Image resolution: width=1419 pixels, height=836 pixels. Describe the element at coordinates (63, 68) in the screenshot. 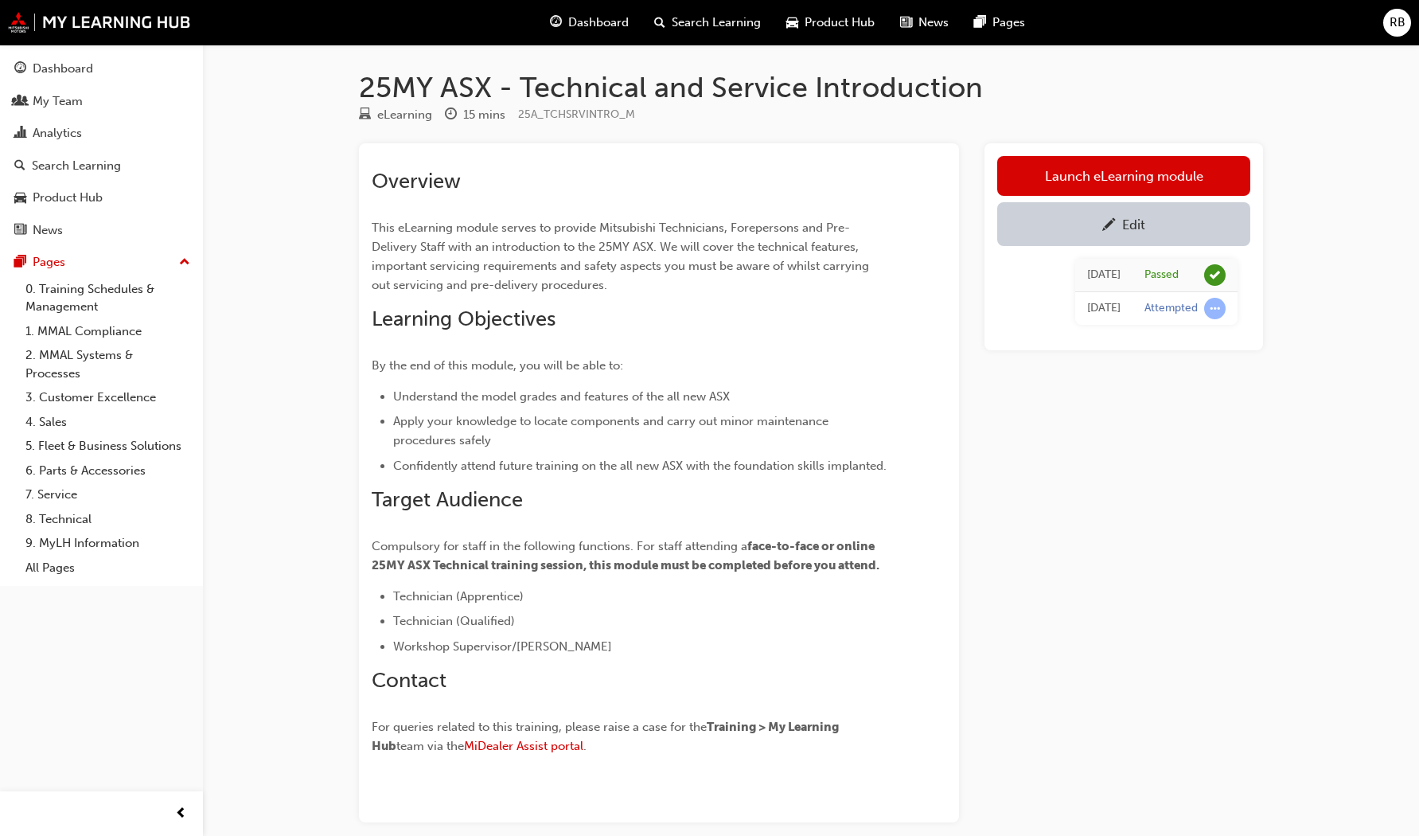

I see `div: Dashboard` at that location.